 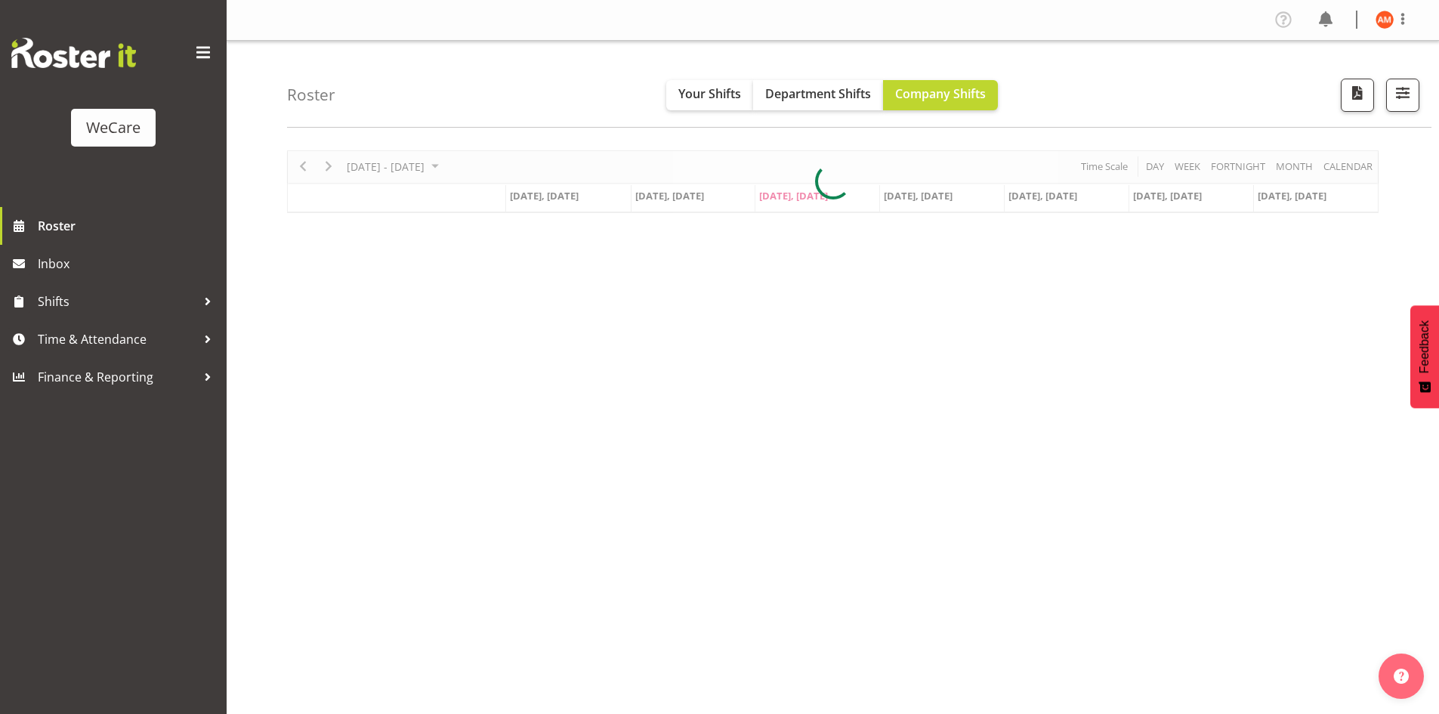 What do you see at coordinates (818, 94) in the screenshot?
I see `span: Department Shifts` at bounding box center [818, 94].